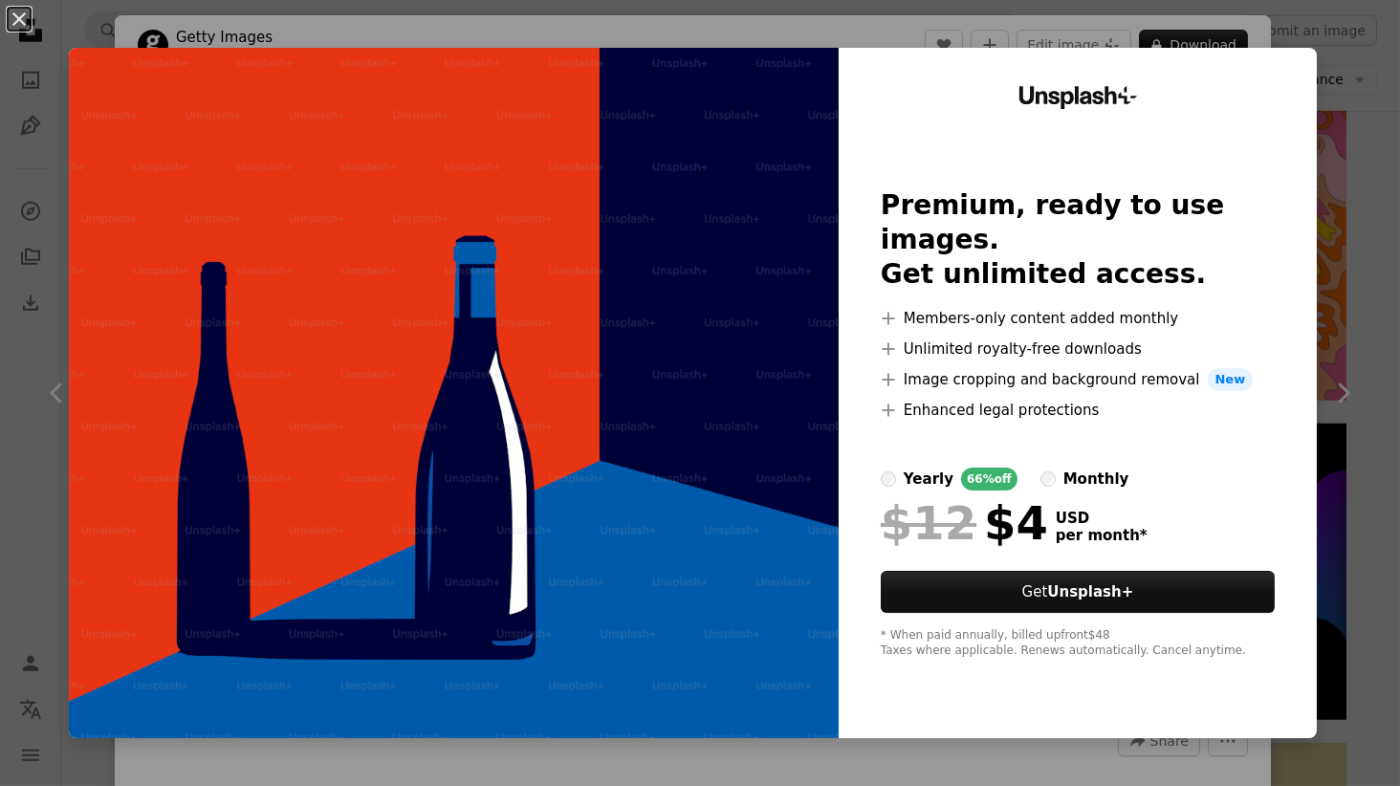 This screenshot has height=786, width=1400. What do you see at coordinates (1077, 240) in the screenshot?
I see `h2: Premium, ready to use images. Get unlimited access.` at bounding box center [1077, 240].